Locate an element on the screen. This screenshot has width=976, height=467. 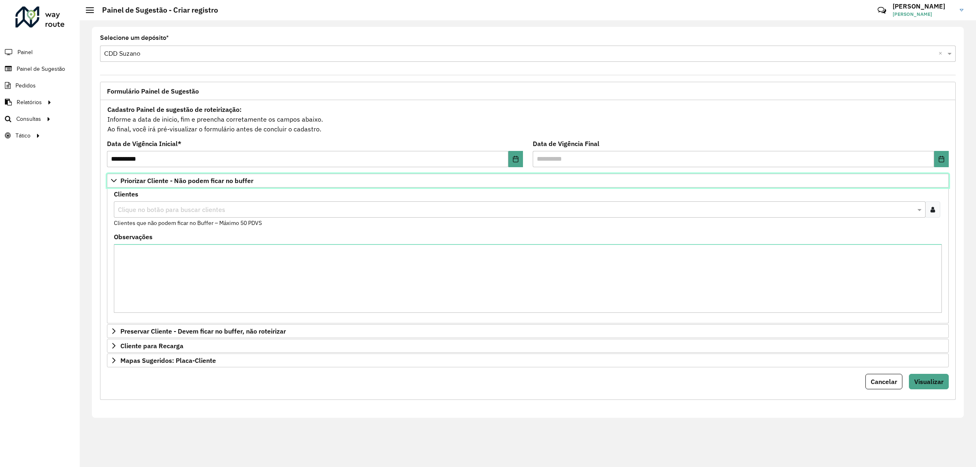
strong: Cadastro Painel de sugestão de roteirização: is located at coordinates (174, 109).